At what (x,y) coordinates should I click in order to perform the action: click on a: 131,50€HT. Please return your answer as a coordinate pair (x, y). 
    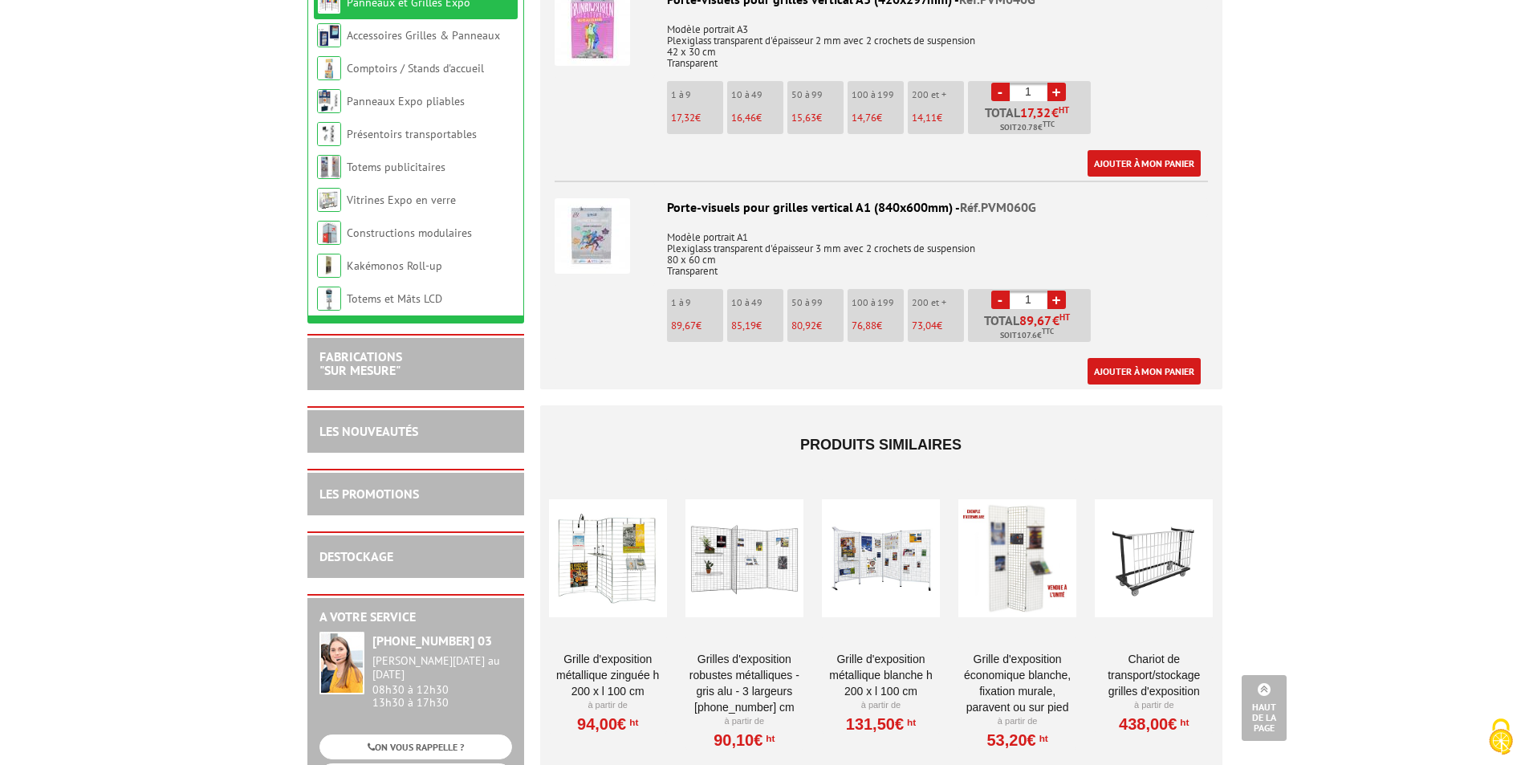
    Looking at the image, I should click on (880, 724).